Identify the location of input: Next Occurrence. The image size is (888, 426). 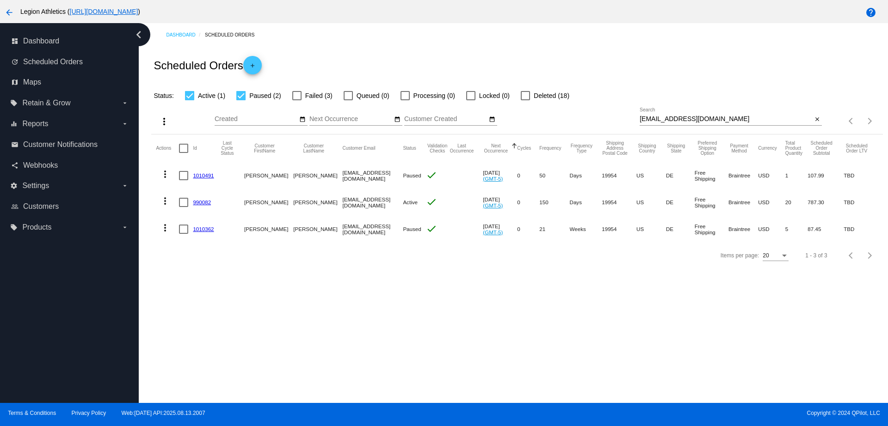
(351, 119).